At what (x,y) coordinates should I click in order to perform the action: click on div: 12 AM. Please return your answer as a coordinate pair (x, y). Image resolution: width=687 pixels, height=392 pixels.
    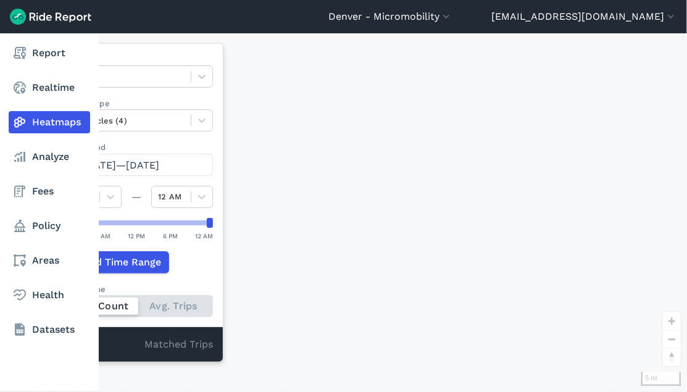
    Looking at the image, I should click on (204, 236).